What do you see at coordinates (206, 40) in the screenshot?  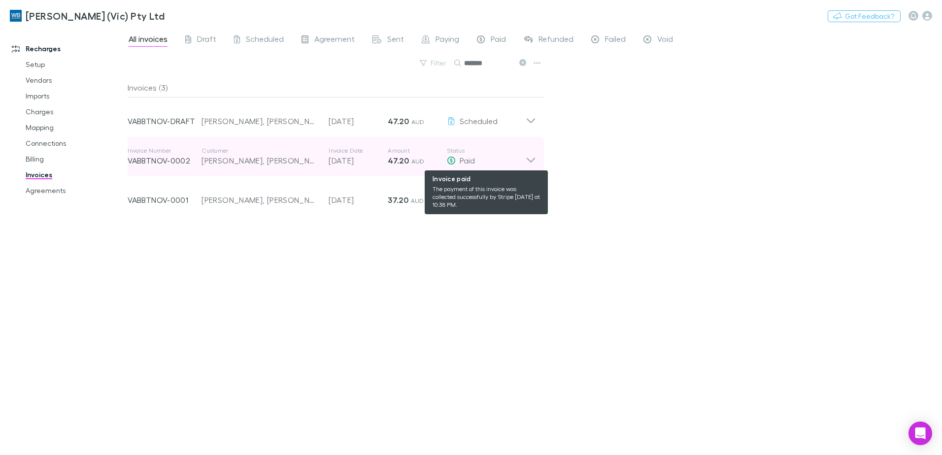 I see `span: Draft` at bounding box center [206, 40].